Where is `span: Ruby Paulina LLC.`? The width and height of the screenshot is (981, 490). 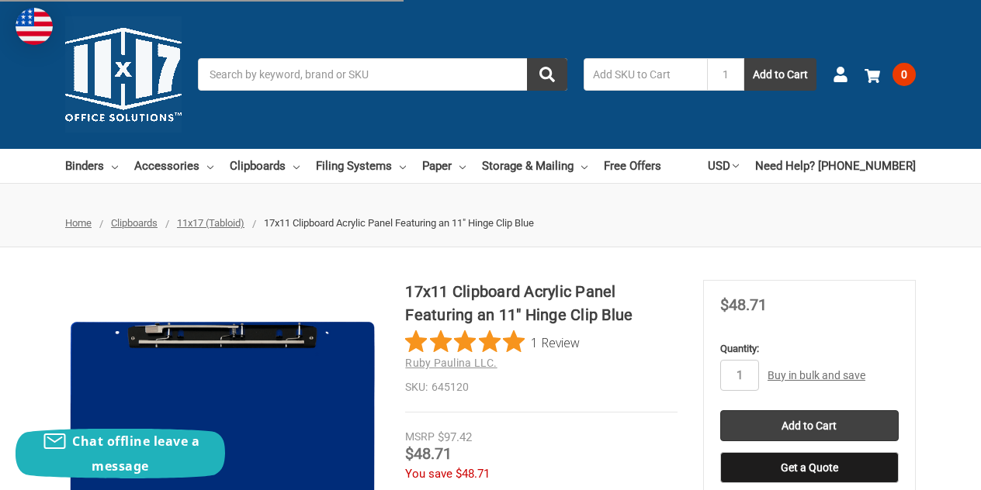
span: Ruby Paulina LLC. is located at coordinates (451, 363).